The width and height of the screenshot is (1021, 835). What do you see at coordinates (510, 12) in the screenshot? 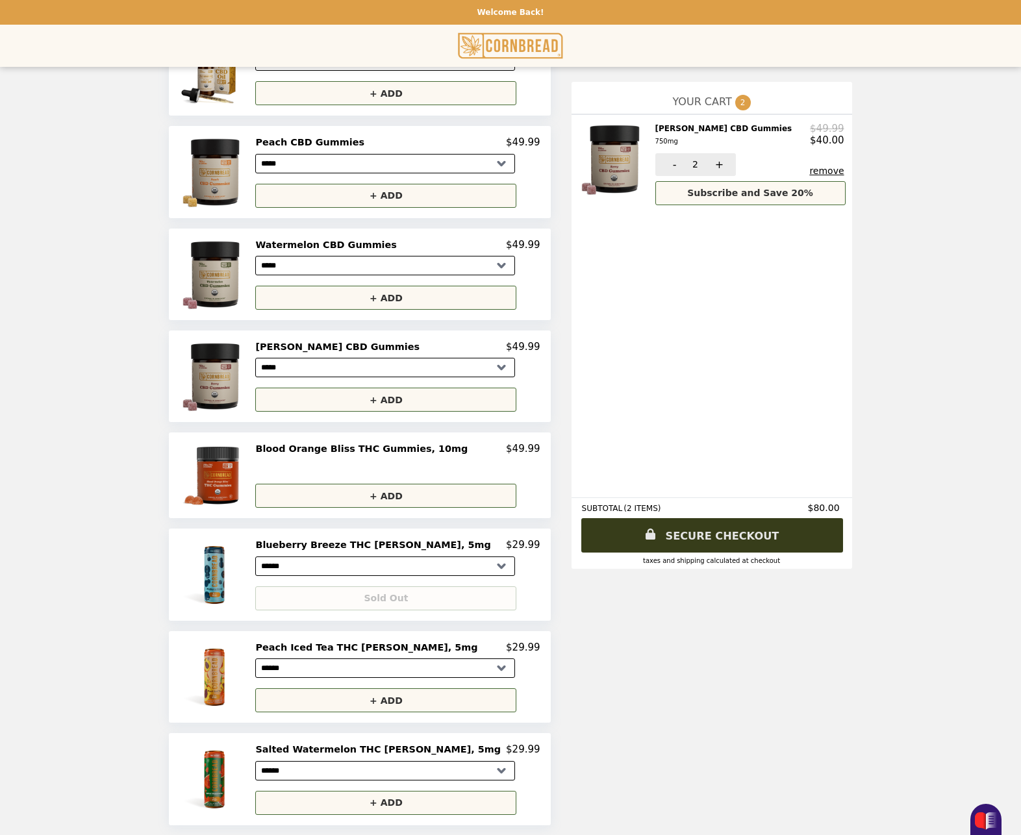
I see `p: Welcome Back!` at bounding box center [510, 12].